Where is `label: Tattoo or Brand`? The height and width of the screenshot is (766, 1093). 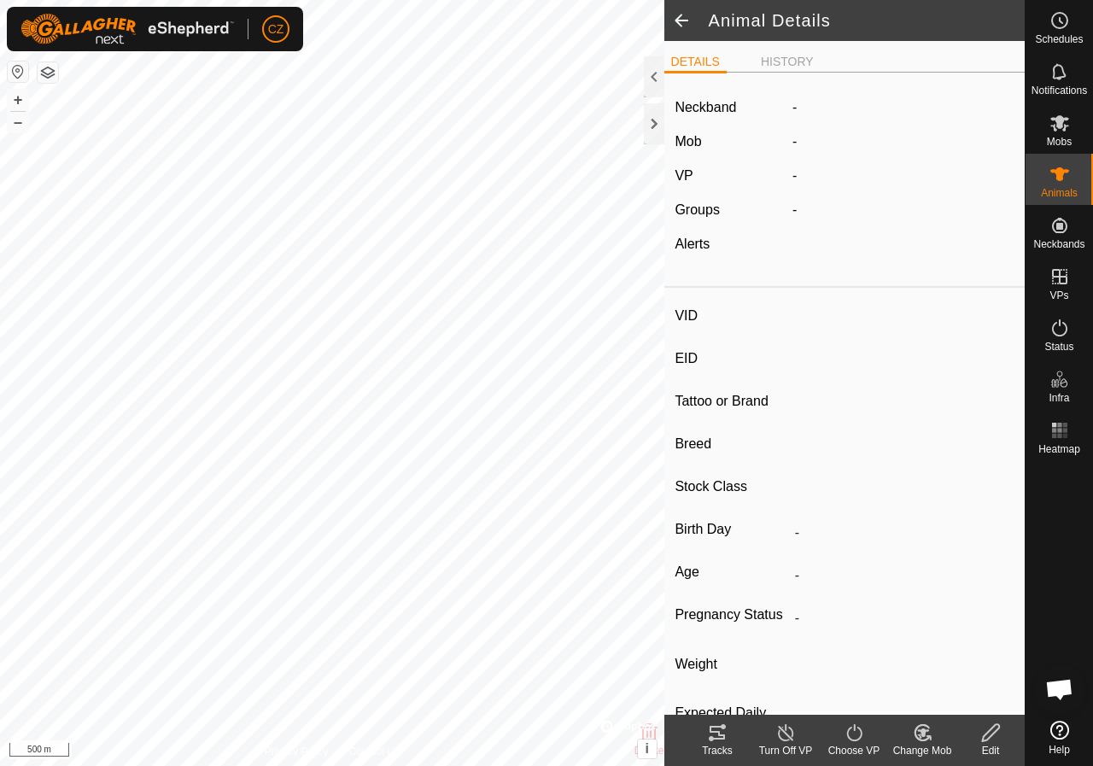 label: Tattoo or Brand is located at coordinates (731, 401).